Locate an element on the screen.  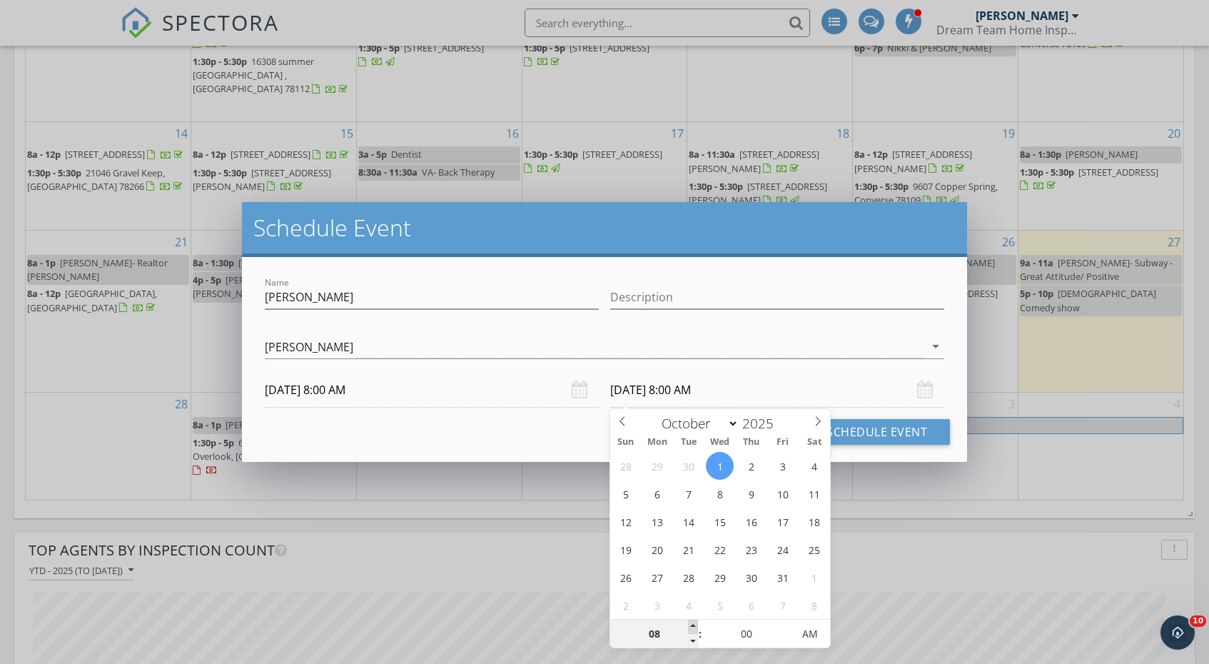
span: November 6, 2025 is located at coordinates (751, 605).